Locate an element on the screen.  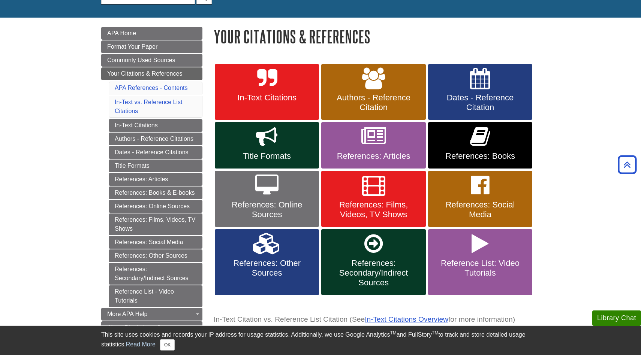
a: Dates - Reference Citation is located at coordinates (480, 92).